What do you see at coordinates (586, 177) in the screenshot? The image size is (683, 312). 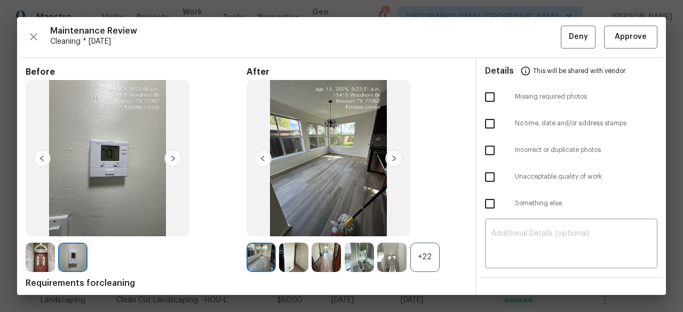 I see `span: Unacceptable quality of work` at bounding box center [586, 177].